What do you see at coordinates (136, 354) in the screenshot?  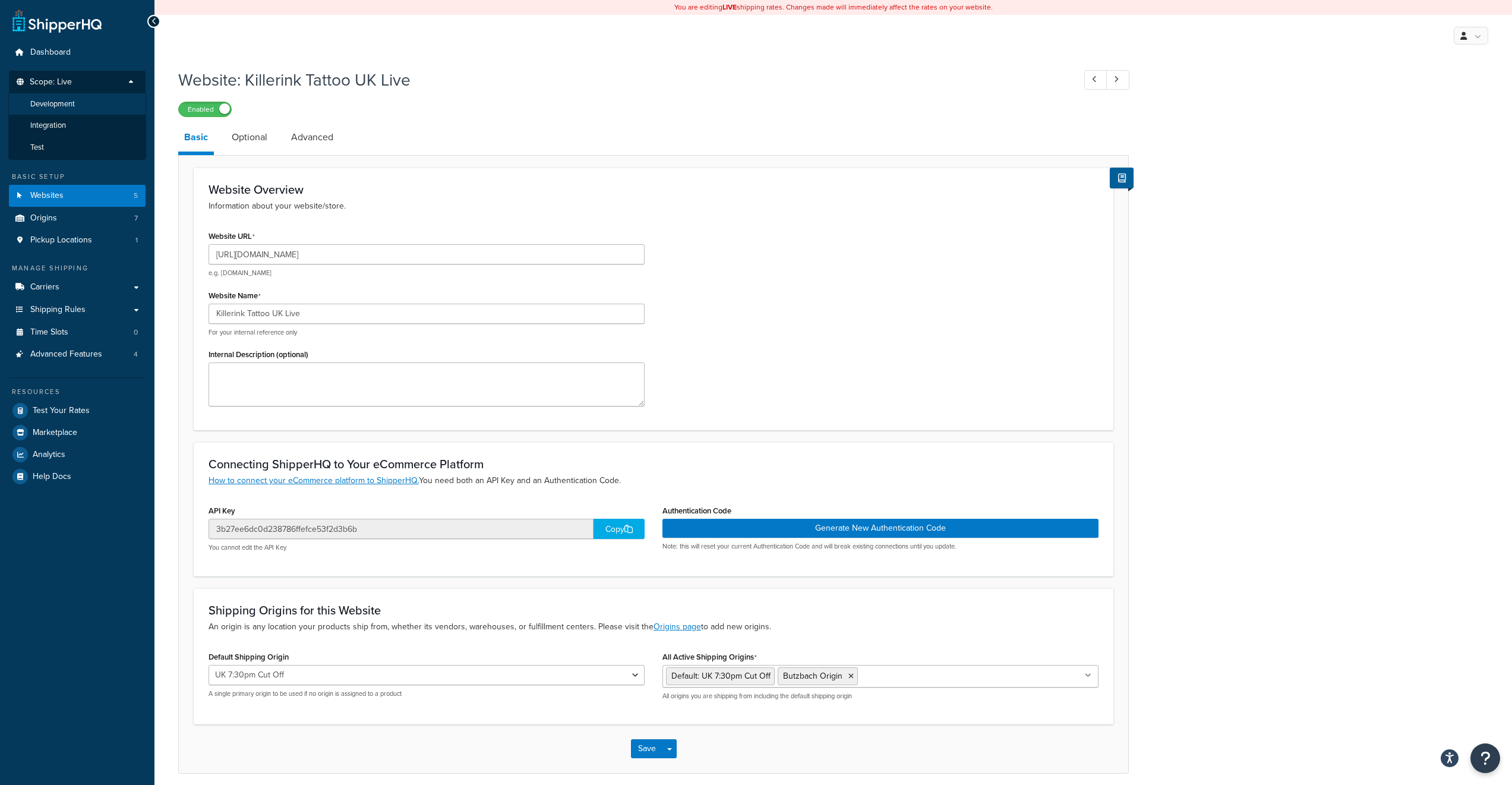 I see `span: 4` at bounding box center [136, 354].